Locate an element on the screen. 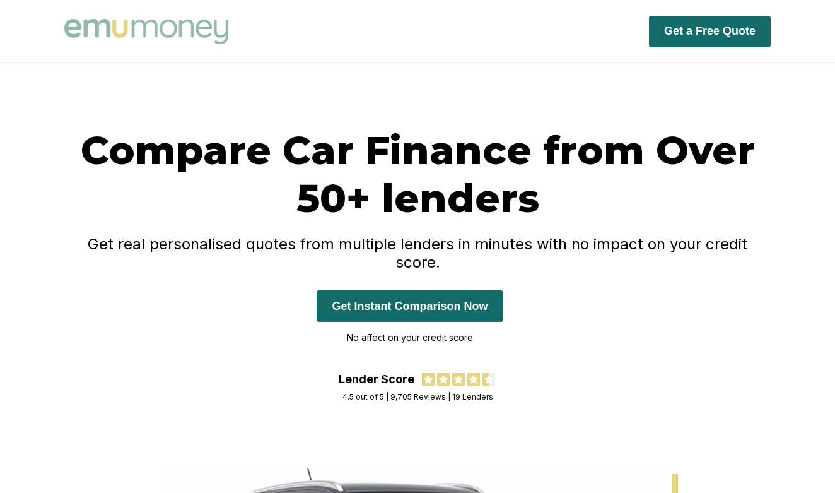  div: Lender Score is located at coordinates (377, 379).